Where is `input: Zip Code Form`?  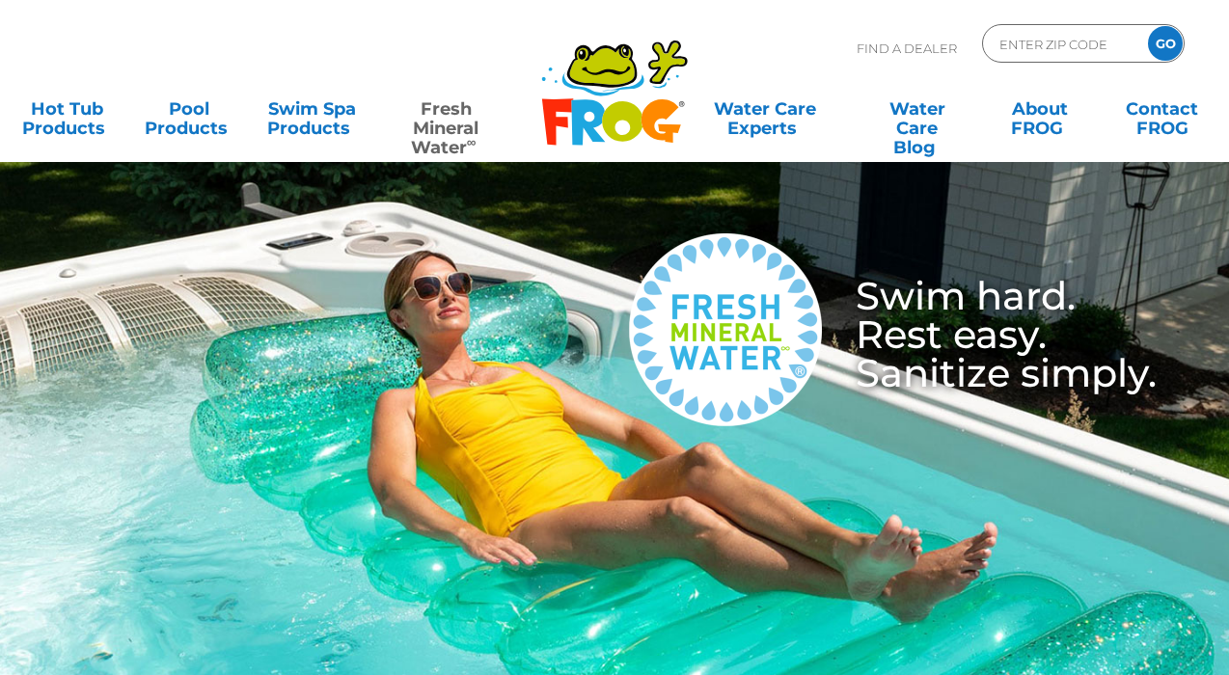 input: Zip Code Form is located at coordinates (1062, 43).